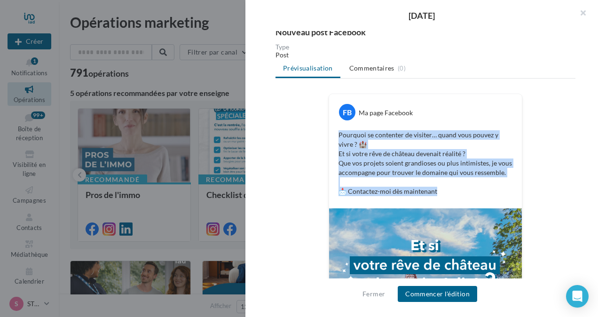 The height and width of the screenshot is (317, 598). What do you see at coordinates (374, 294) in the screenshot?
I see `button: Fermer` at bounding box center [374, 294].